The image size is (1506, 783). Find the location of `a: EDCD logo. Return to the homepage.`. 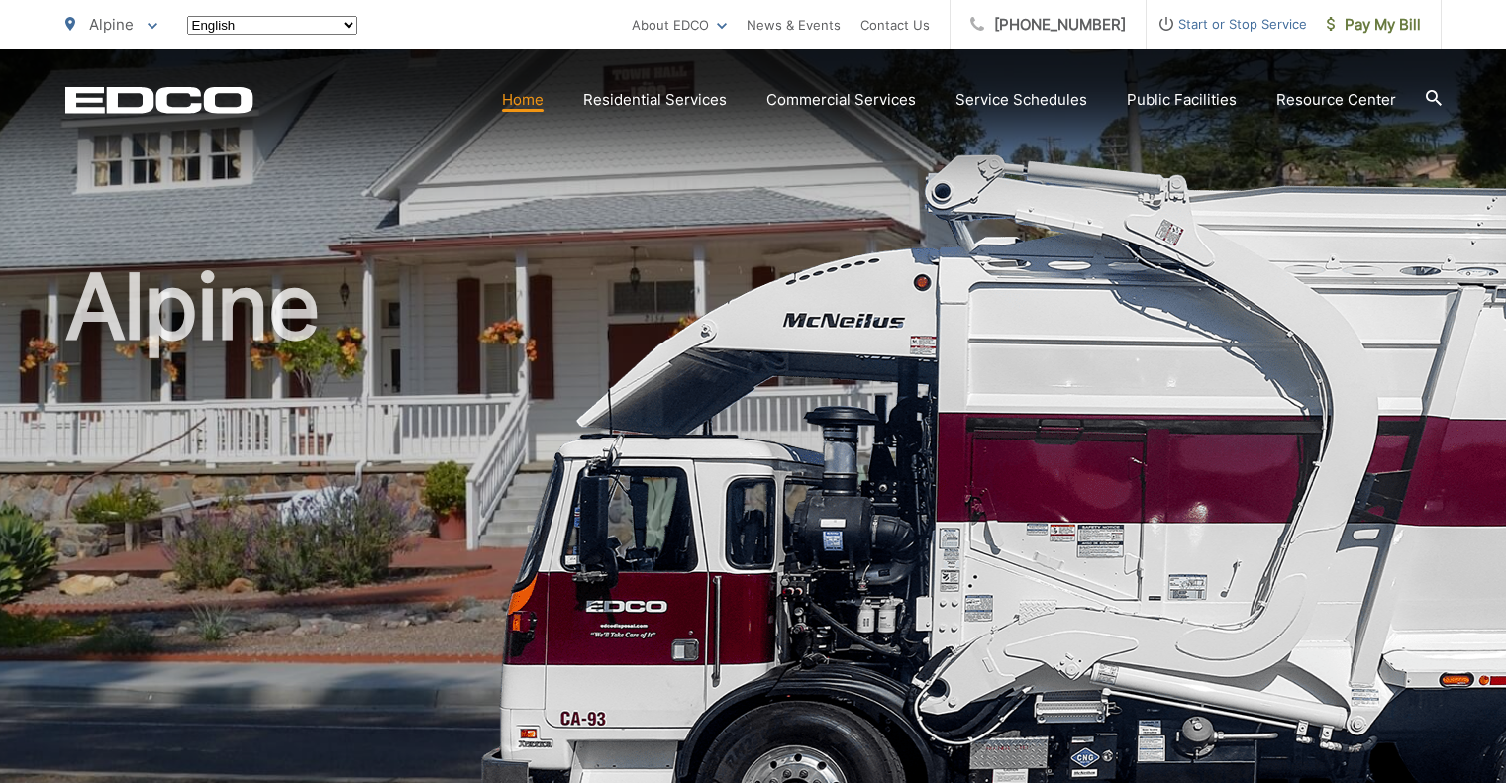

a: EDCD logo. Return to the homepage. is located at coordinates (159, 100).